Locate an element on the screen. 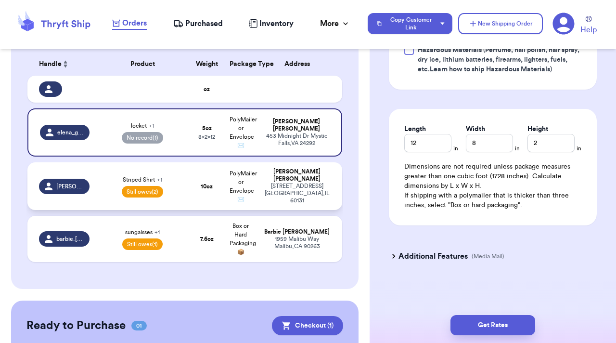 The width and height of the screenshot is (616, 343). span: elena_gilbert is located at coordinates (70, 132).